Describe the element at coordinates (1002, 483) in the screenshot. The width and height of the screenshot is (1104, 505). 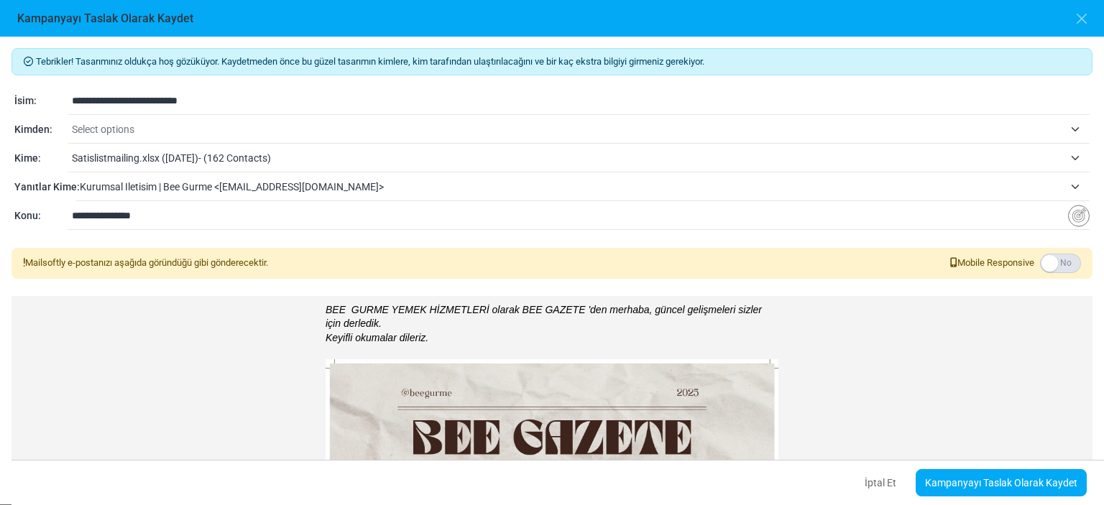
I see `a: Kampanyayı Taslak Olarak Kaydet` at that location.